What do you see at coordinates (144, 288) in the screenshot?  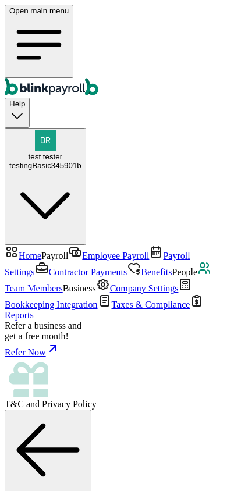 I see `span: Company Settings` at bounding box center [144, 288].